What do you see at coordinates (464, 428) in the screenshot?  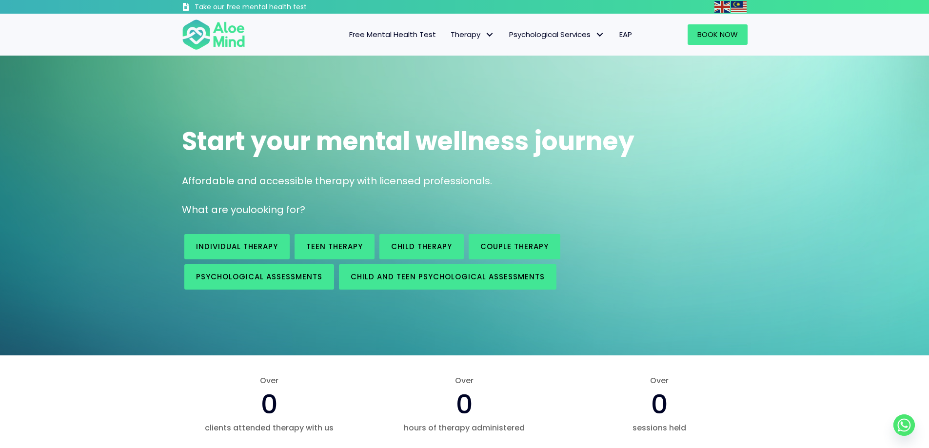 I see `span: hours of therapy administered` at bounding box center [464, 428].